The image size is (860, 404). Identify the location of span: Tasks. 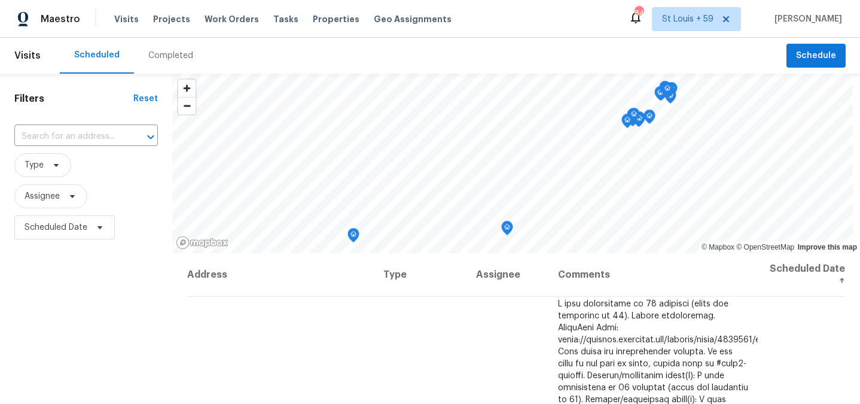
(286, 19).